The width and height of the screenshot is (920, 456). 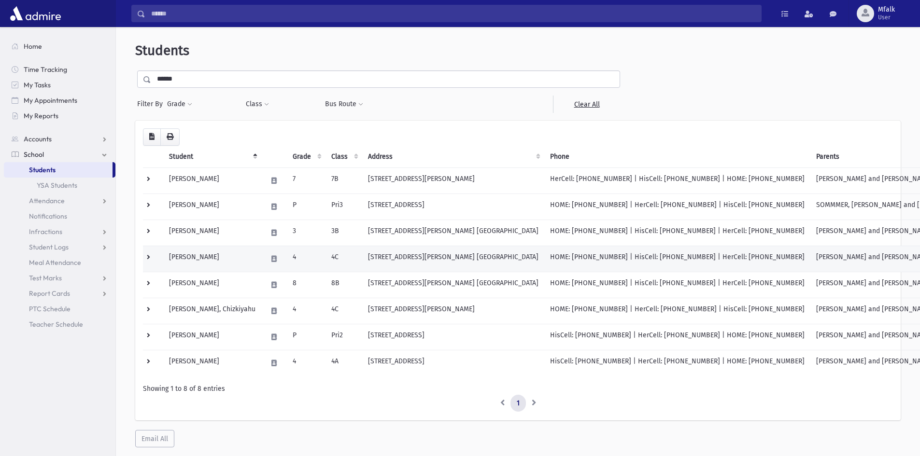 I want to click on td: 3, so click(x=306, y=233).